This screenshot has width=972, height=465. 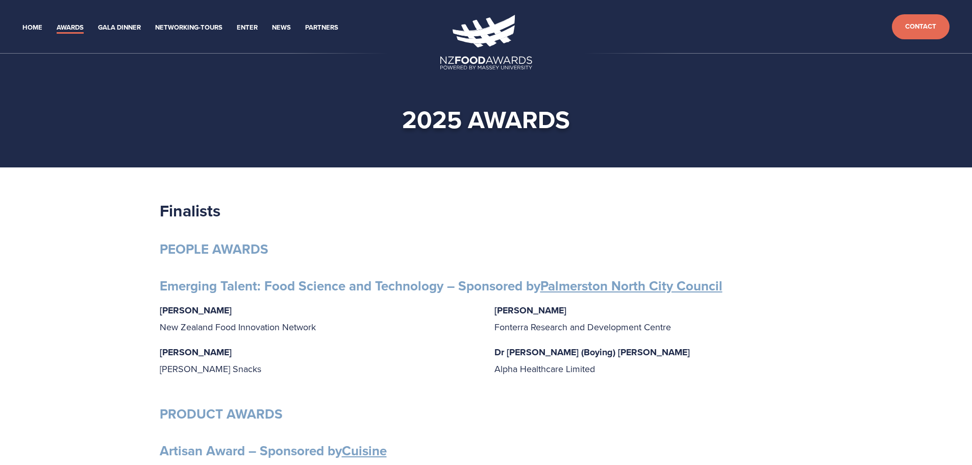 I want to click on a: Cuisine, so click(x=364, y=450).